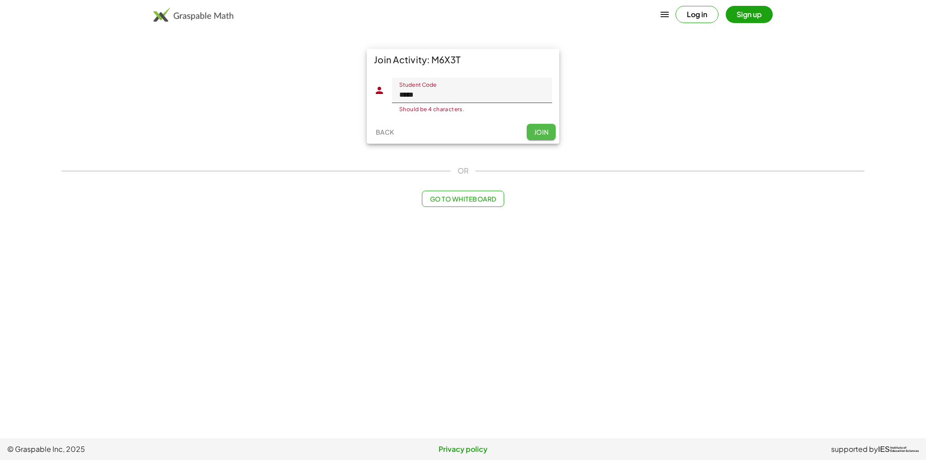 This screenshot has width=926, height=460. What do you see at coordinates (463, 199) in the screenshot?
I see `button: Go to Whiteboard` at bounding box center [463, 199].